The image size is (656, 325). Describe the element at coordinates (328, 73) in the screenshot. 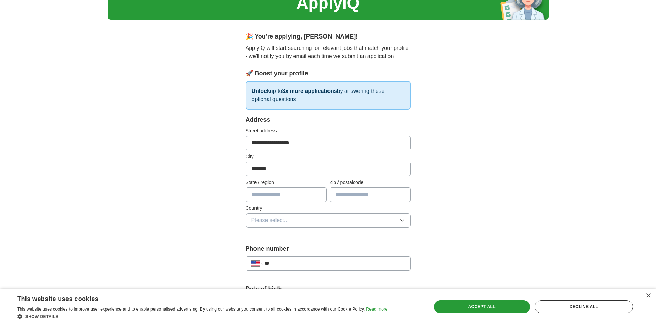

I see `div: 🚀 Boost your profile` at that location.